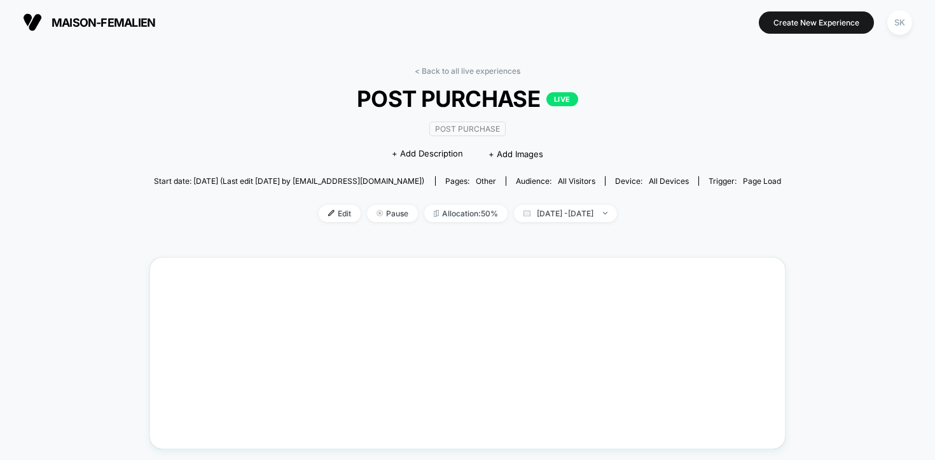 The height and width of the screenshot is (460, 935). I want to click on img: edit, so click(331, 213).